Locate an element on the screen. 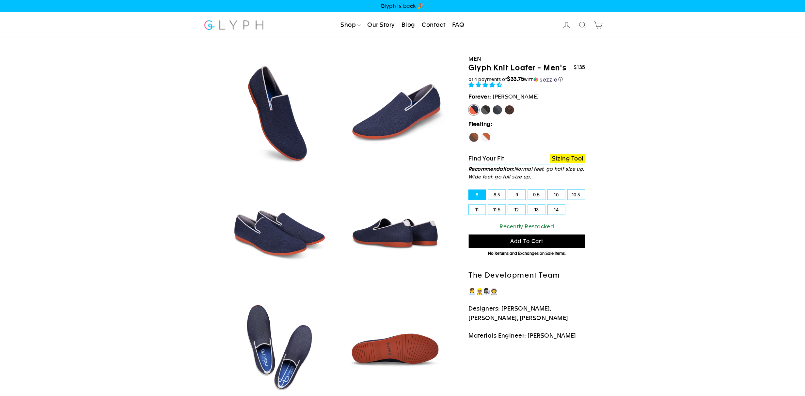 Image resolution: width=805 pixels, height=396 pixels. label: 12 is located at coordinates (517, 210).